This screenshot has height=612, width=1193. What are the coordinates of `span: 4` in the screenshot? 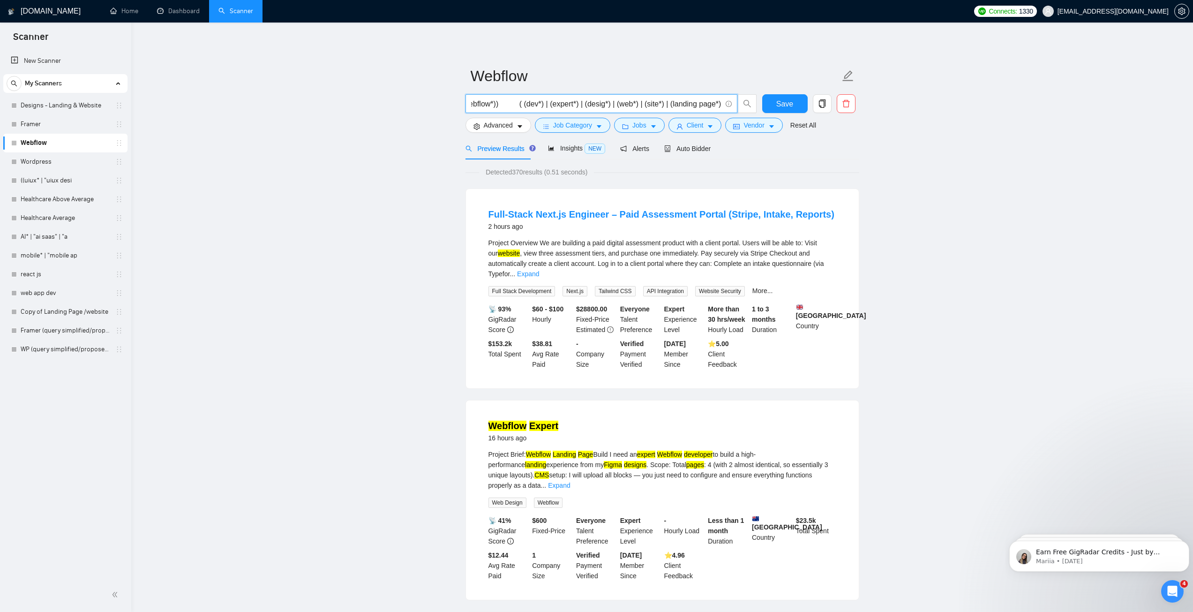 It's located at (1184, 583).